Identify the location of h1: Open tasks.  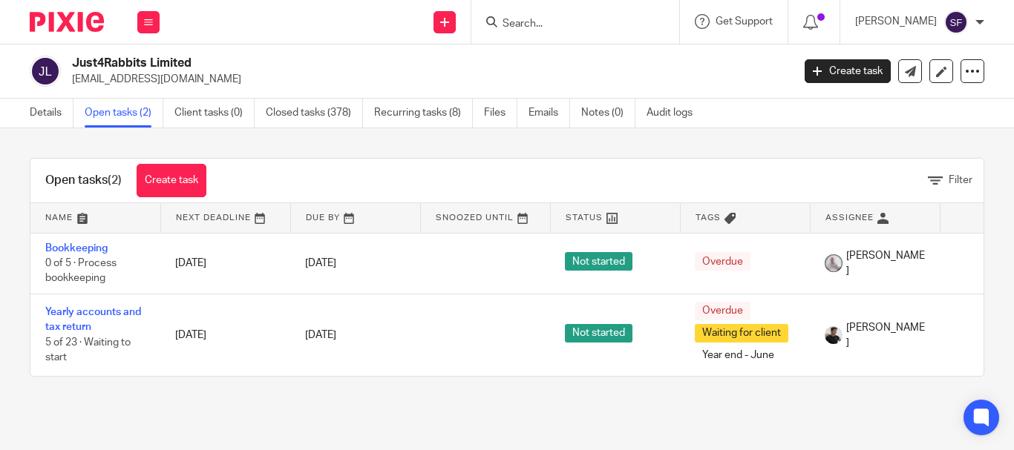
(83, 180).